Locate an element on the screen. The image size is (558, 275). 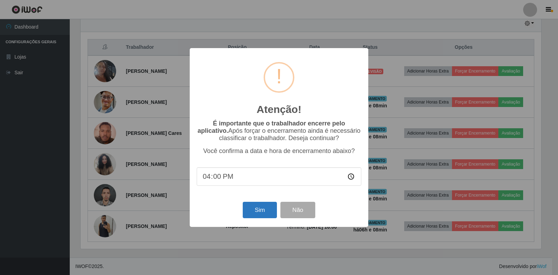
p: Após forçar o encerramento ainda é necessário classificar o trabalhador. Deseja continuar? is located at coordinates (279, 131).